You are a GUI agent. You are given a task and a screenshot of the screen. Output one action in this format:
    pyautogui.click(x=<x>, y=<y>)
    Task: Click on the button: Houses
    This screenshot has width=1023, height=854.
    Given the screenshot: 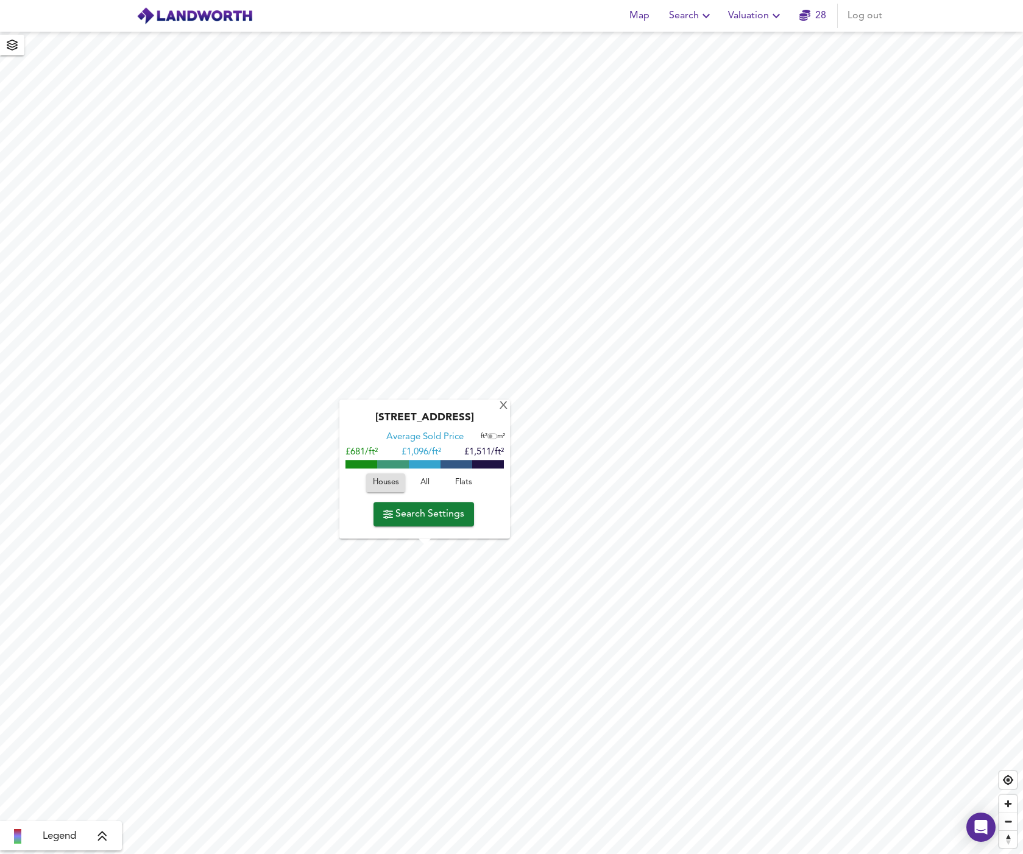 What is the action you would take?
    pyautogui.click(x=386, y=483)
    